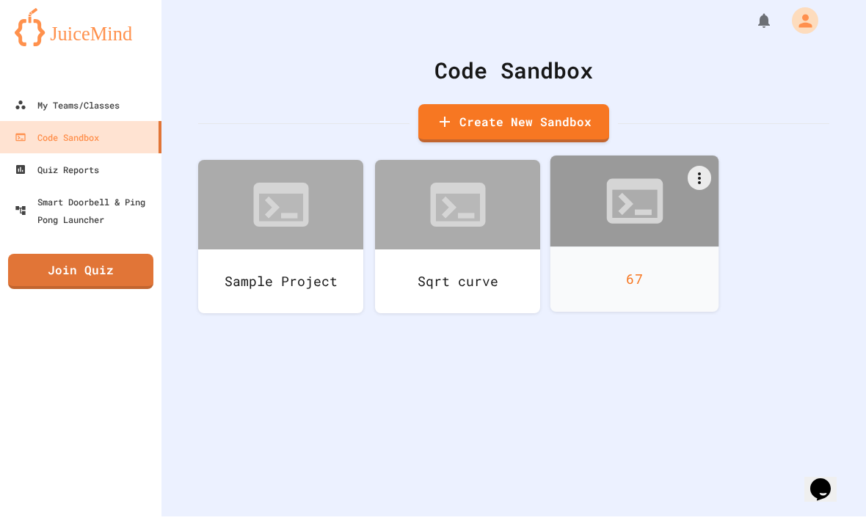  Describe the element at coordinates (752, 27) in the screenshot. I see `div: My Notifications` at that location.